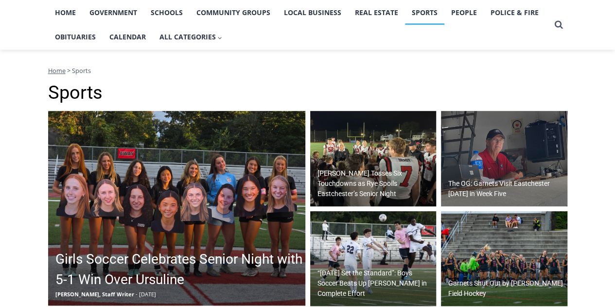 The width and height of the screenshot is (615, 307). Describe the element at coordinates (373, 158) in the screenshot. I see `img: (PHOTO: The Rye Football team after their 48-23 Week Five win on October 10, 2025. Contributed.)` at that location.